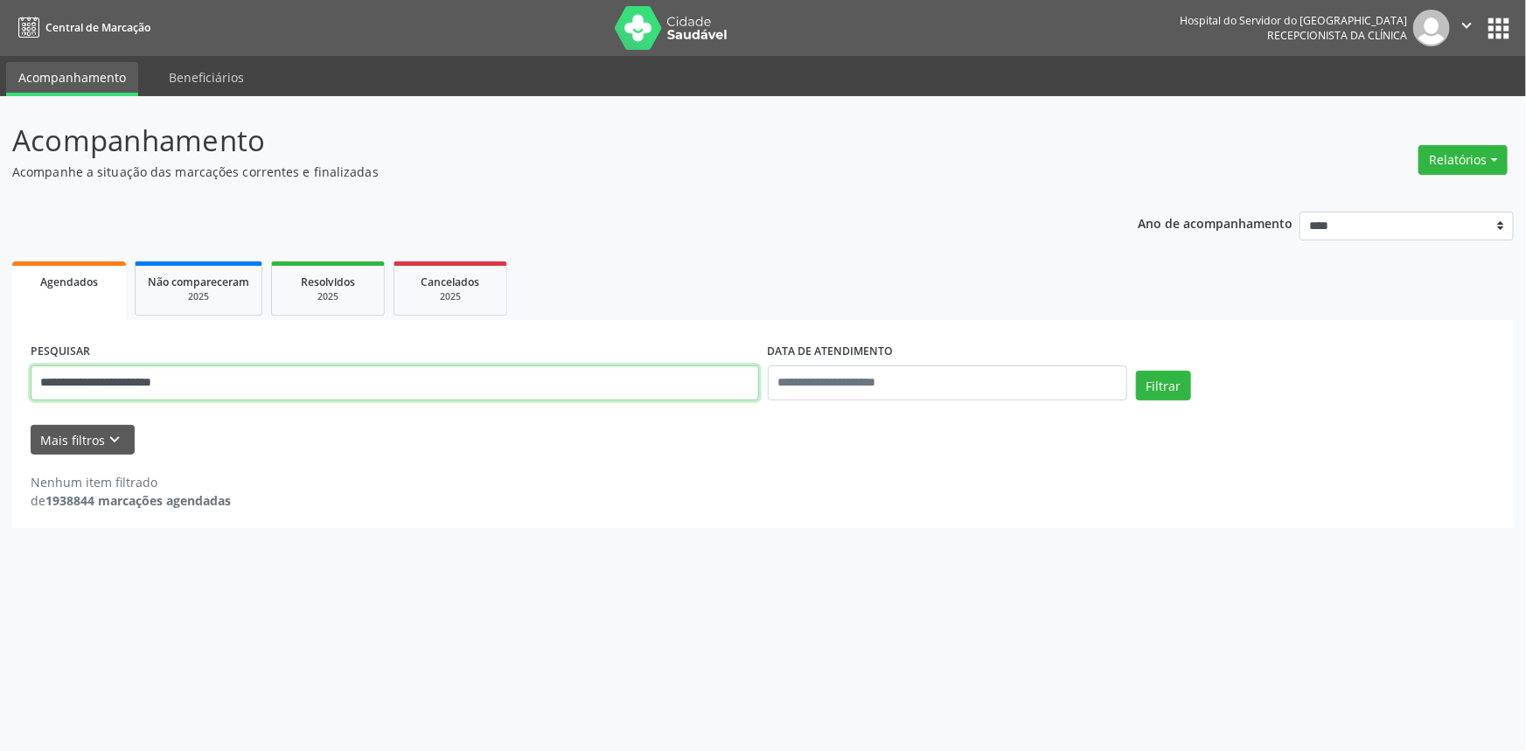 The image size is (1526, 751). Describe the element at coordinates (1431, 28) in the screenshot. I see `img: img` at that location.